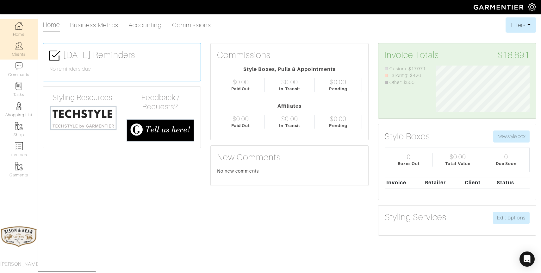  What do you see at coordinates (19, 86) in the screenshot?
I see `img: reminder-icon-8004d30b9f0a5d33ae49ab947aed9ed385cf756f9e5892f1edd6e32f2345188e.png` at bounding box center [19, 86].